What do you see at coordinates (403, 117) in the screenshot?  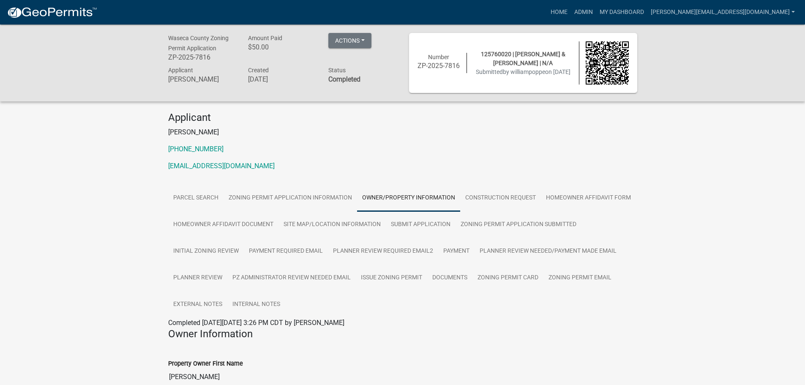 I see `h4: Applicant` at bounding box center [403, 117].